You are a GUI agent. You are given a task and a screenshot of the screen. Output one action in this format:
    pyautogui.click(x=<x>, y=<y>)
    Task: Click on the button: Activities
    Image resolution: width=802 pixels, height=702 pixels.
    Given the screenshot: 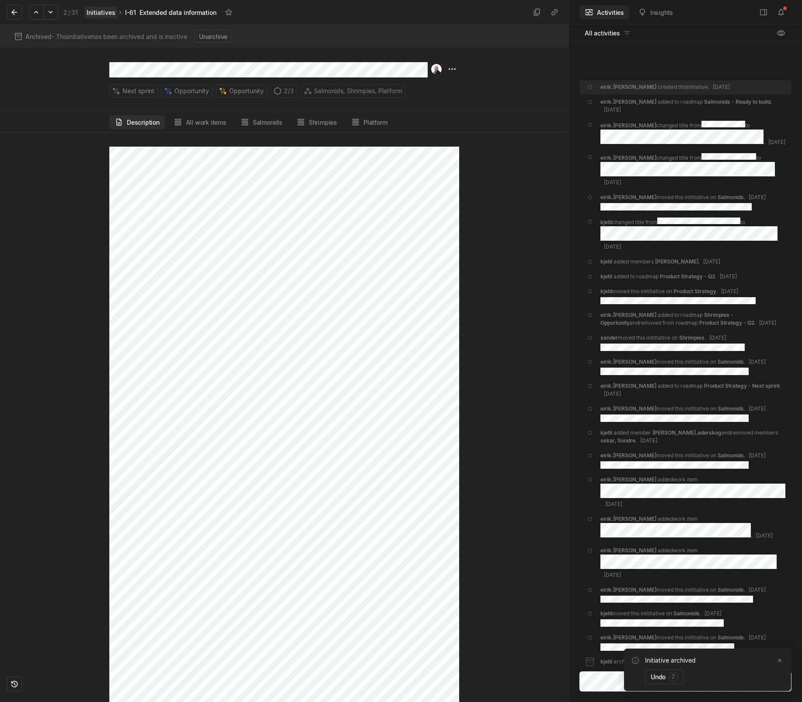 What is the action you would take?
    pyautogui.click(x=605, y=12)
    